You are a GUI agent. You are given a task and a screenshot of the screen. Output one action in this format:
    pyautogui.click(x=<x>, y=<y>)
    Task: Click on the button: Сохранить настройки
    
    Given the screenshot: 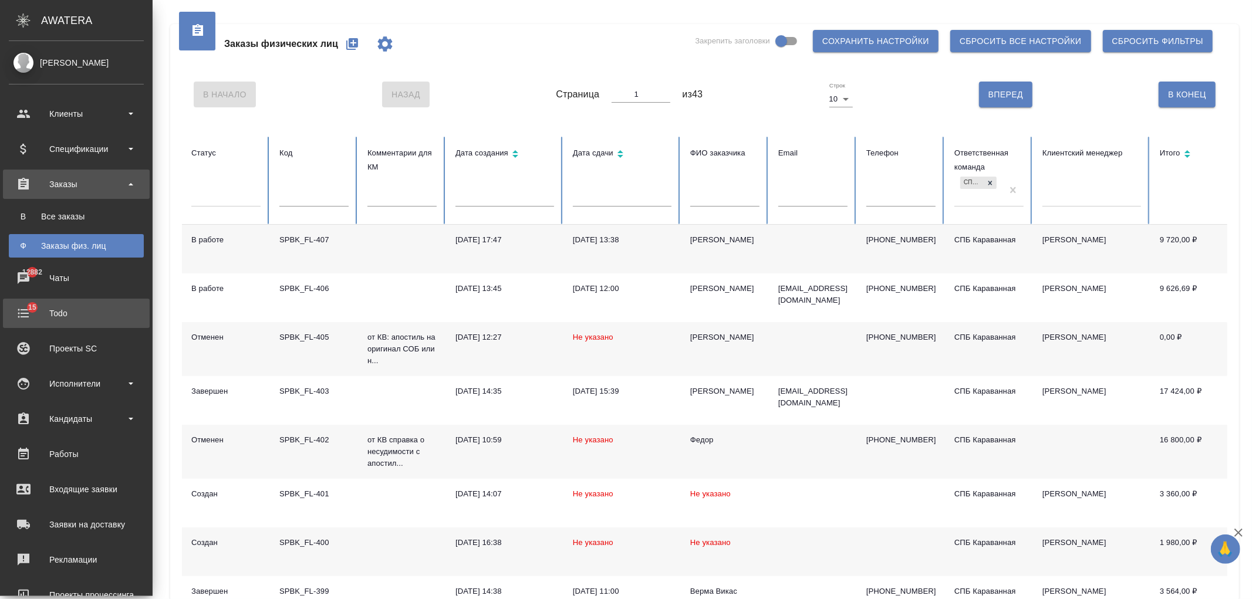 What is the action you would take?
    pyautogui.click(x=875, y=41)
    